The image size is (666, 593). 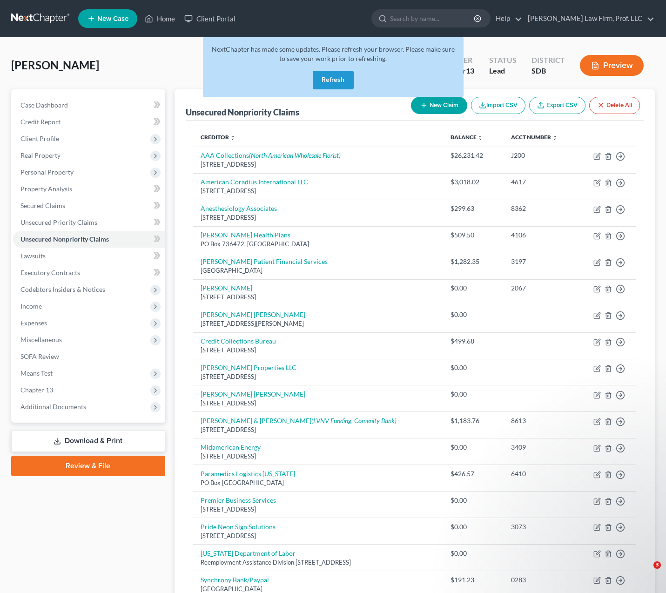 I want to click on span: Property Analysis, so click(x=46, y=189).